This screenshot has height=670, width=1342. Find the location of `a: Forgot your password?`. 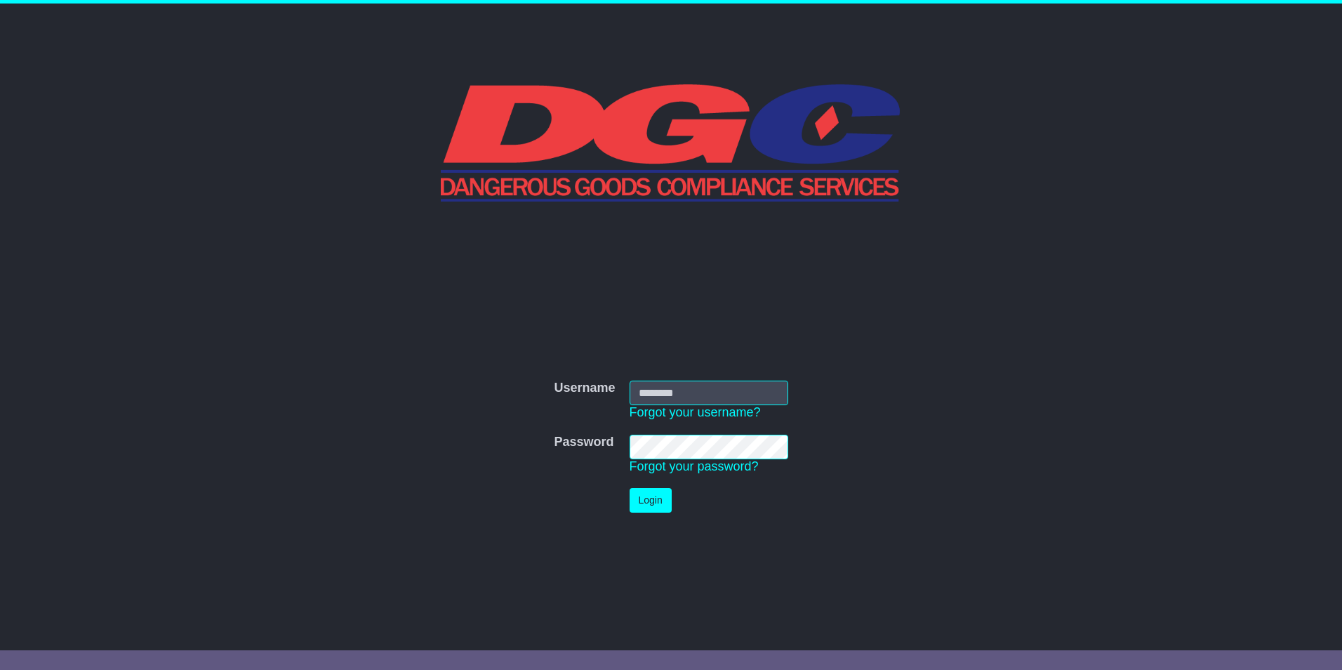

a: Forgot your password? is located at coordinates (694, 466).